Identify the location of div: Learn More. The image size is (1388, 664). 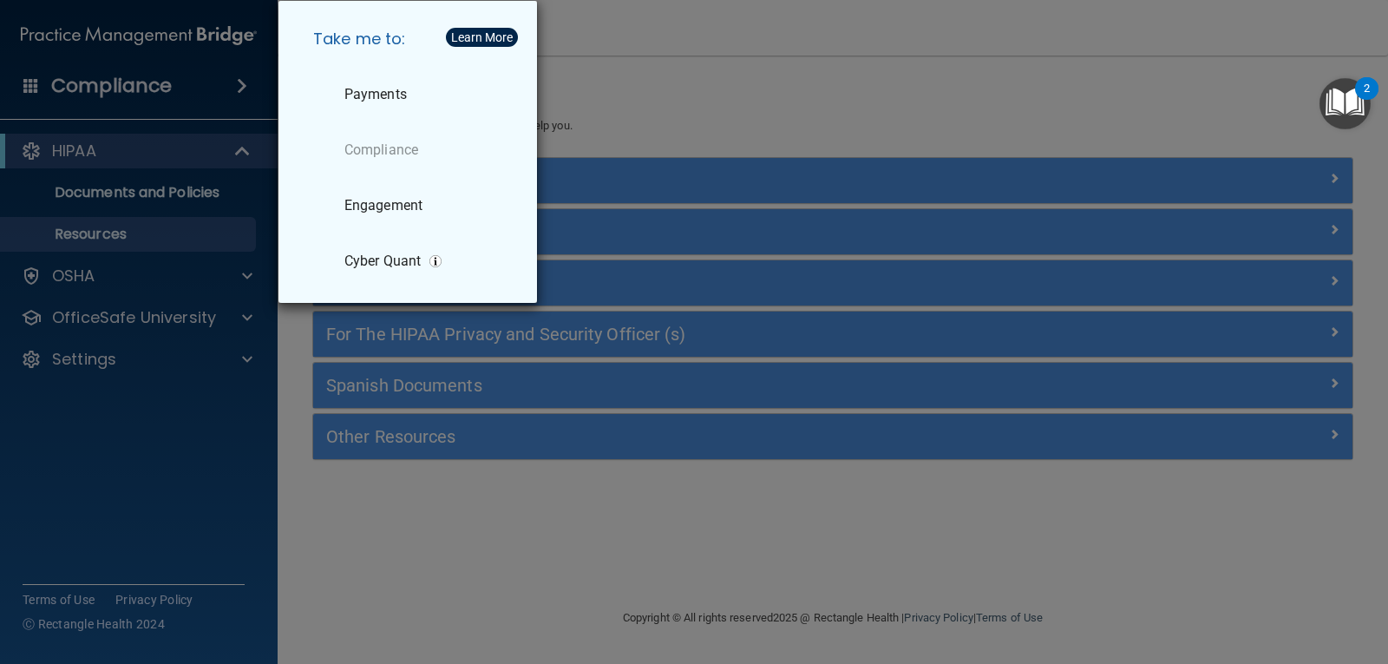
(481, 37).